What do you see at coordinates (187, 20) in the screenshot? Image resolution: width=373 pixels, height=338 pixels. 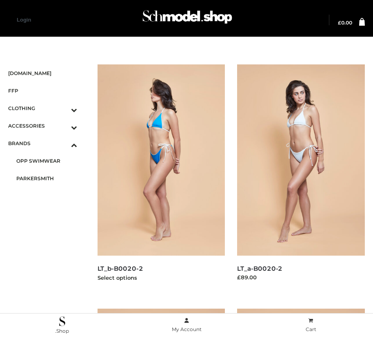 I see `a: Schmodel Admin 964` at bounding box center [187, 20].